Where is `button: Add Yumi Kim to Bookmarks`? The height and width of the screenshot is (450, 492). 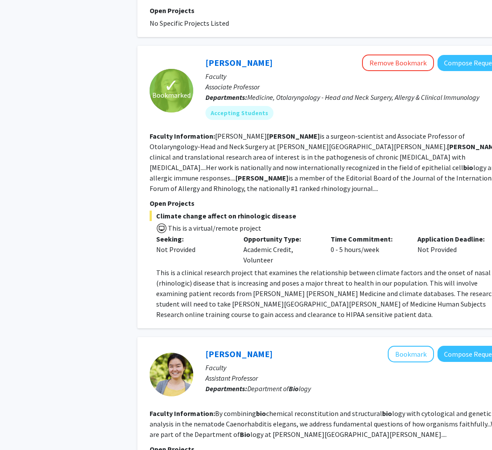 button: Add Yumi Kim to Bookmarks is located at coordinates (411, 354).